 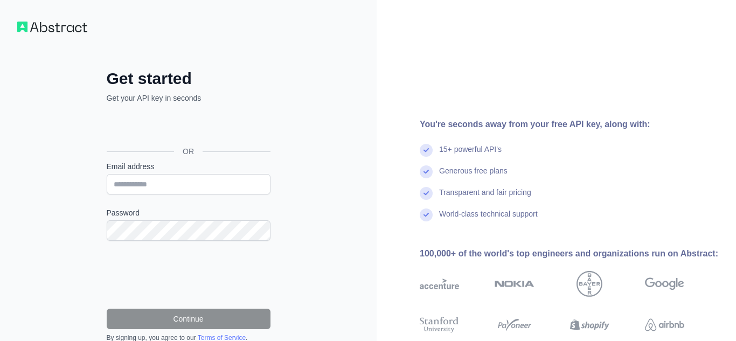 What do you see at coordinates (189, 213) in the screenshot?
I see `label: Password` at bounding box center [189, 213].